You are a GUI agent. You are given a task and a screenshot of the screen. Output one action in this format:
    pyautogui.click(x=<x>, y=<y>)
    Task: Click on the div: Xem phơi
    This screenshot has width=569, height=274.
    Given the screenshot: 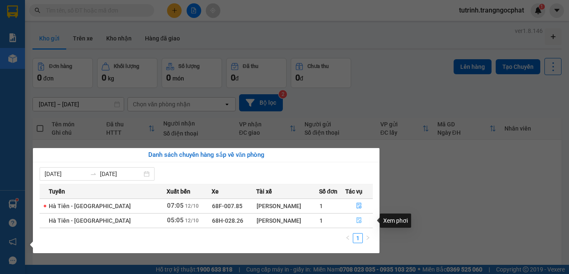 What is the action you would take?
    pyautogui.click(x=395, y=220)
    